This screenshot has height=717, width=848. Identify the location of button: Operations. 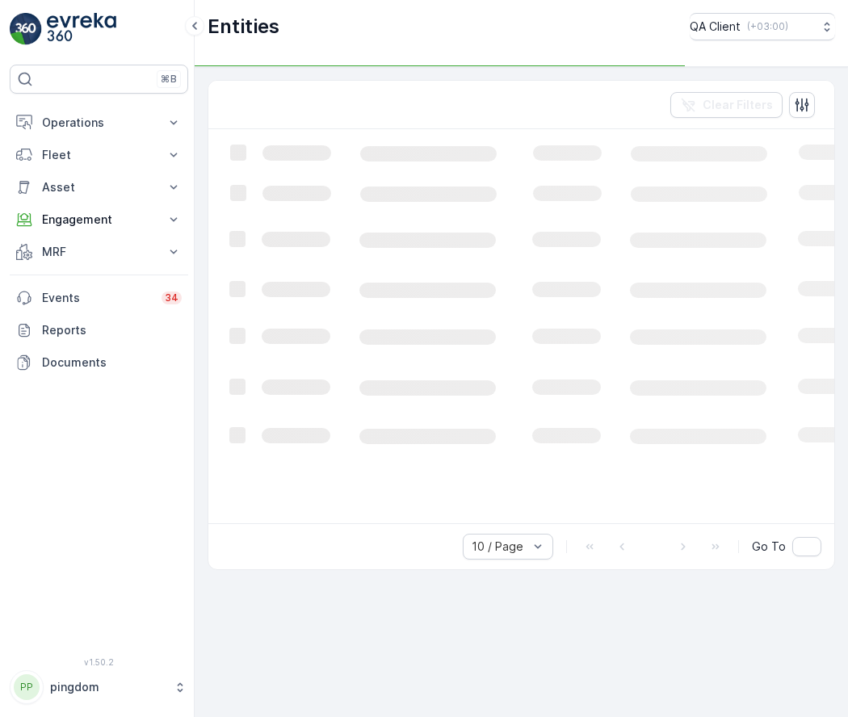
(99, 123).